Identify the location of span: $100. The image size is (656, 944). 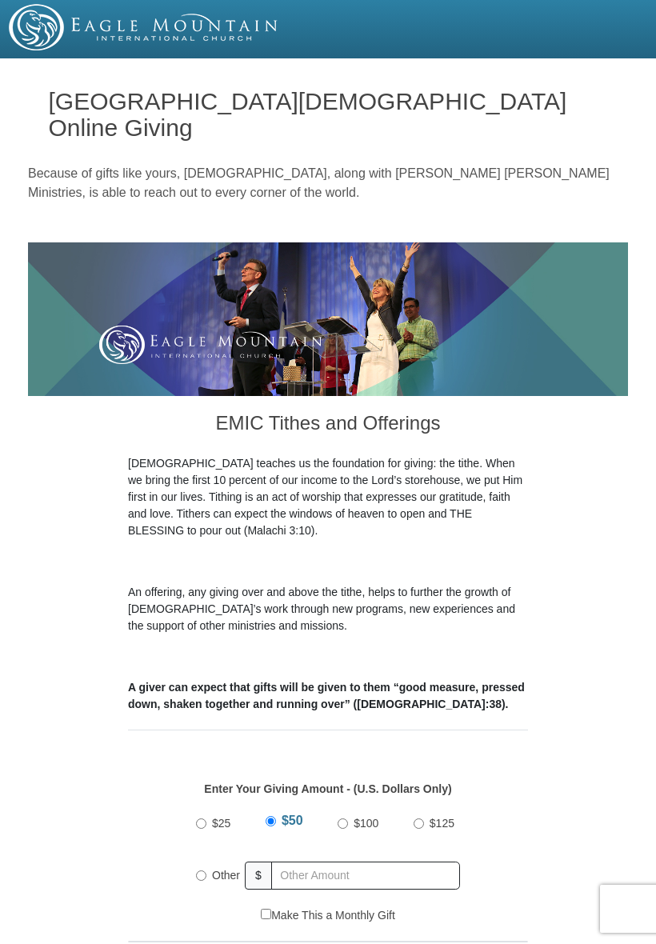
(366, 823).